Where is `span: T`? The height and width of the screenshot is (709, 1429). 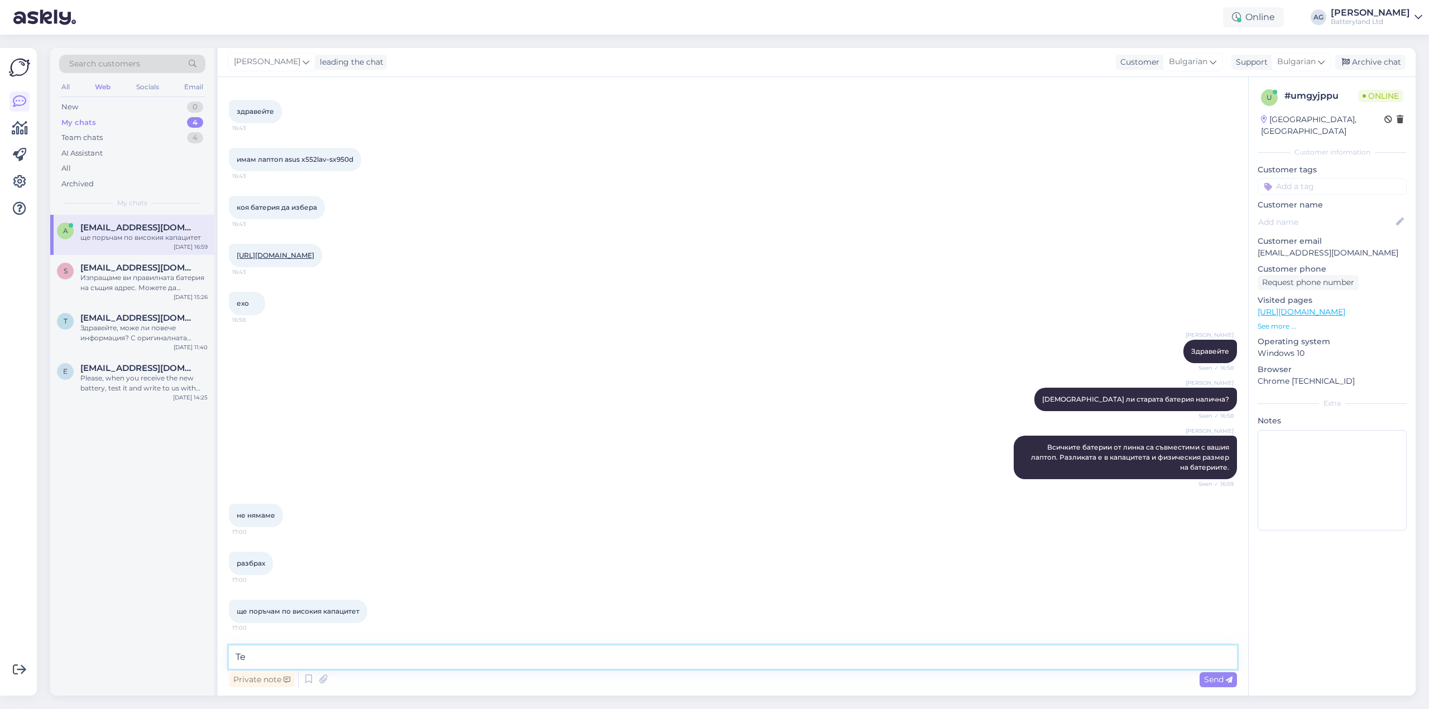
span: T is located at coordinates (65, 321).